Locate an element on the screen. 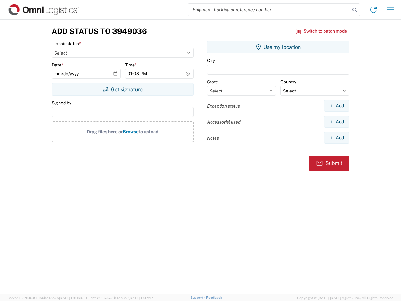  label: Country is located at coordinates (288, 82).